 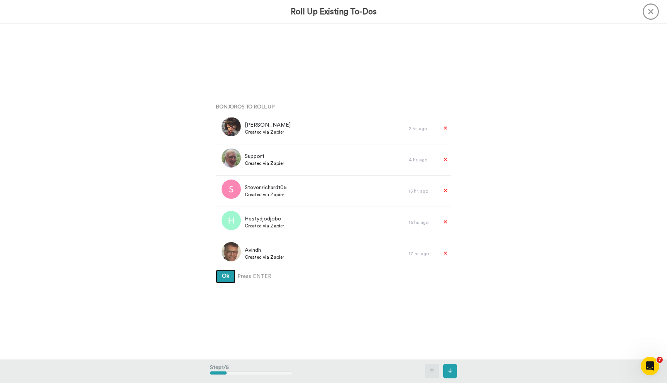 What do you see at coordinates (225, 276) in the screenshot?
I see `button: Ok` at bounding box center [225, 276].